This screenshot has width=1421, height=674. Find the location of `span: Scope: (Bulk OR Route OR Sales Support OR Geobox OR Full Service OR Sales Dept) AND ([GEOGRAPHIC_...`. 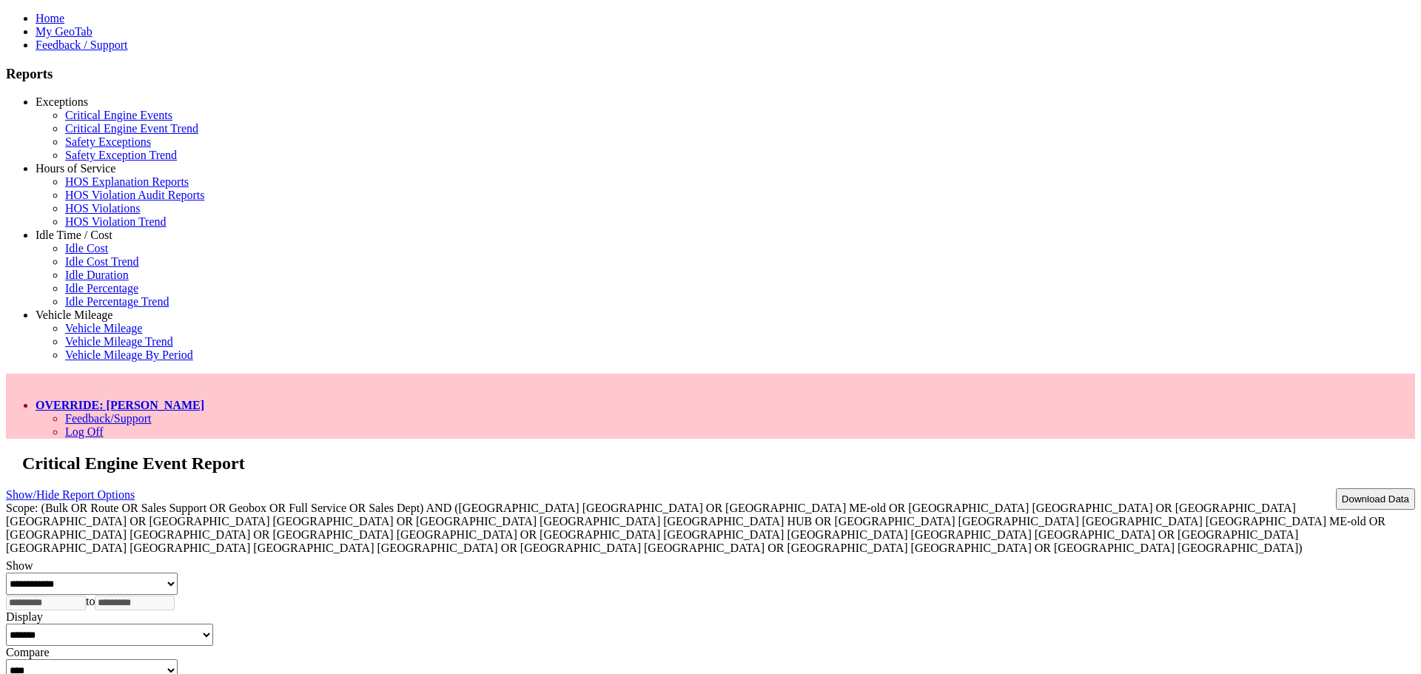

span: Scope: (Bulk OR Route OR Sales Support OR Geobox OR Full Service OR Sales Dept) AND ([GEOGRAPHIC_... is located at coordinates (696, 528).